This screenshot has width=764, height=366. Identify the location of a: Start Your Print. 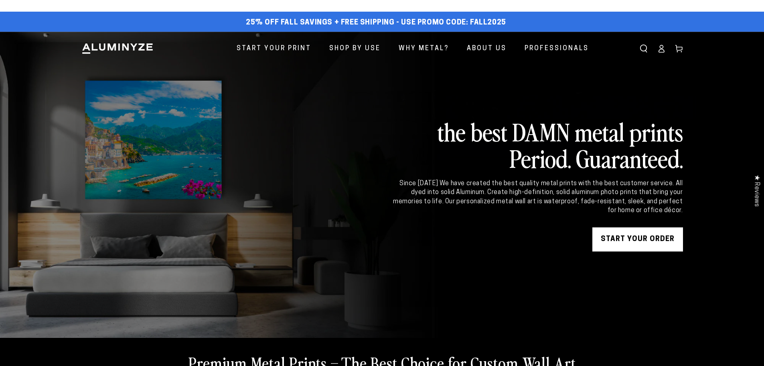
(274, 49).